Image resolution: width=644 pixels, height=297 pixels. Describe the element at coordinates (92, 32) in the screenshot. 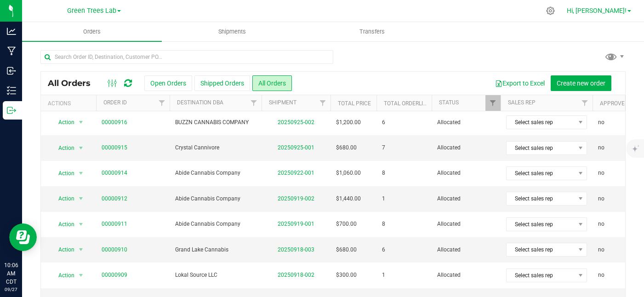

I see `span: Orders` at that location.